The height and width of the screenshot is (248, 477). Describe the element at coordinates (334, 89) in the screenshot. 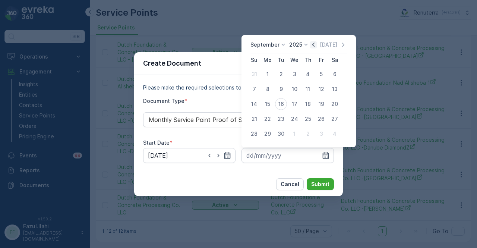

I see `div: 13` at that location.